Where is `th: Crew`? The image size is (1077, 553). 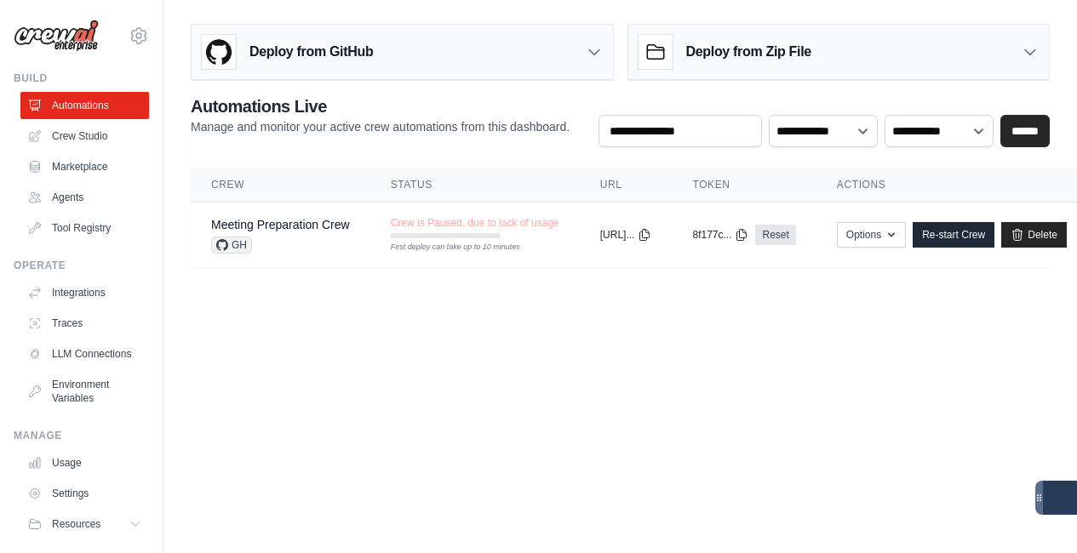
th: Crew is located at coordinates (280, 185).